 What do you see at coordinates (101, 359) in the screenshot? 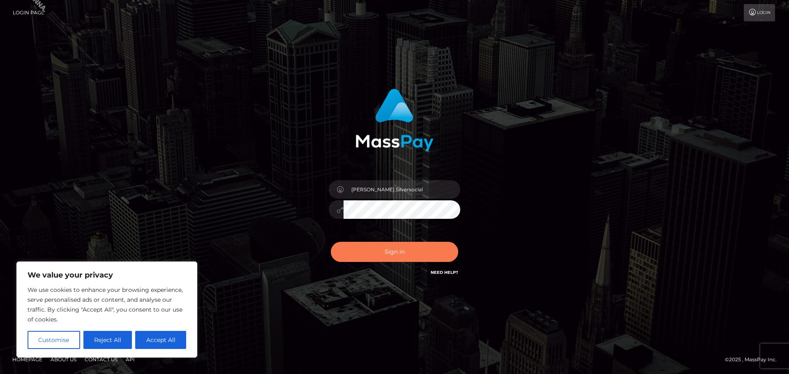
I see `a: Contact Us` at bounding box center [101, 359].